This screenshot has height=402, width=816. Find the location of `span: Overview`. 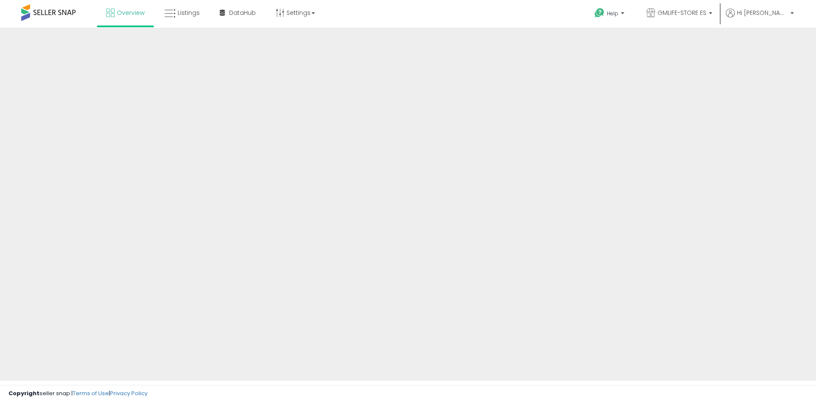

span: Overview is located at coordinates (130, 13).